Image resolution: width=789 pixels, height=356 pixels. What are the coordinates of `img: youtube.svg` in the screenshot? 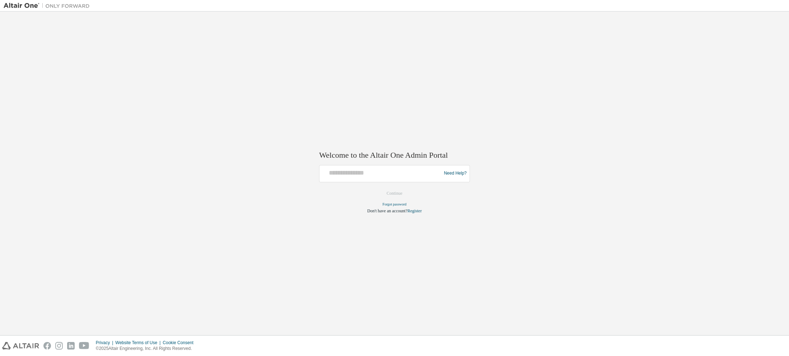 It's located at (84, 345).